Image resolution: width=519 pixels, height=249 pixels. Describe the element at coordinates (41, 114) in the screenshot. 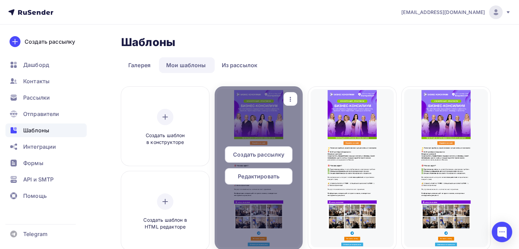

I see `span: Отправители` at that location.